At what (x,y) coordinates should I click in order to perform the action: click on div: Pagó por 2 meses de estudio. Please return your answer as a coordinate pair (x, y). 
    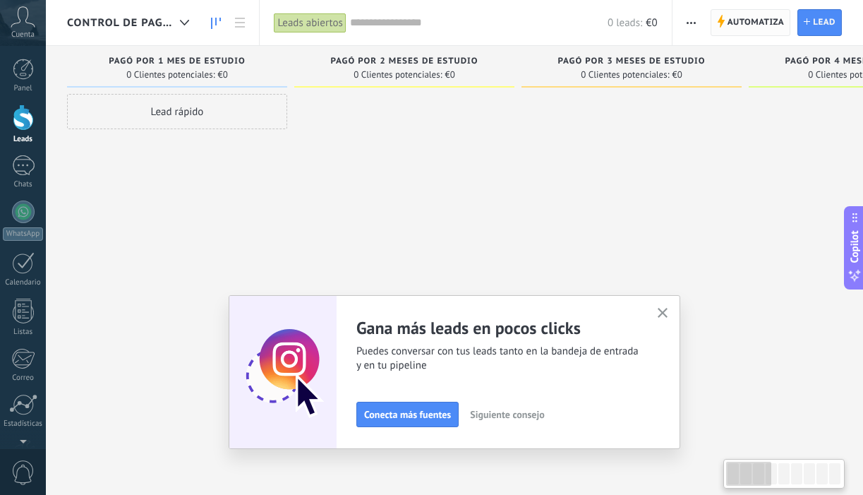
    Looking at the image, I should click on (404, 62).